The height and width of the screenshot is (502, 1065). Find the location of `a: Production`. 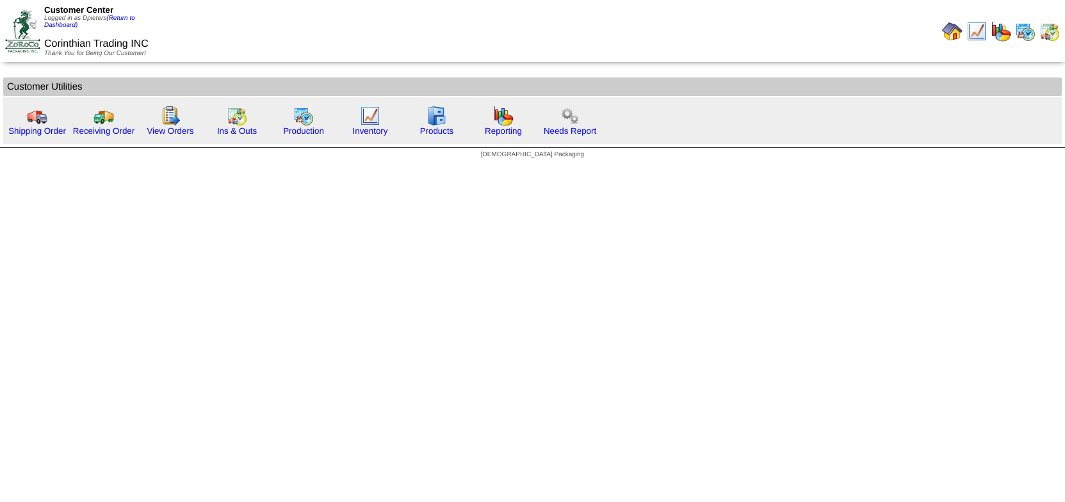

a: Production is located at coordinates (304, 131).